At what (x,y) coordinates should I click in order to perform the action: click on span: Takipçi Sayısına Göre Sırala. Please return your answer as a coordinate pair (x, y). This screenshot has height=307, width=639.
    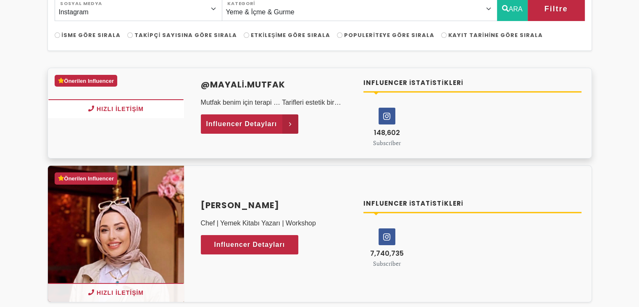
    Looking at the image, I should click on (186, 35).